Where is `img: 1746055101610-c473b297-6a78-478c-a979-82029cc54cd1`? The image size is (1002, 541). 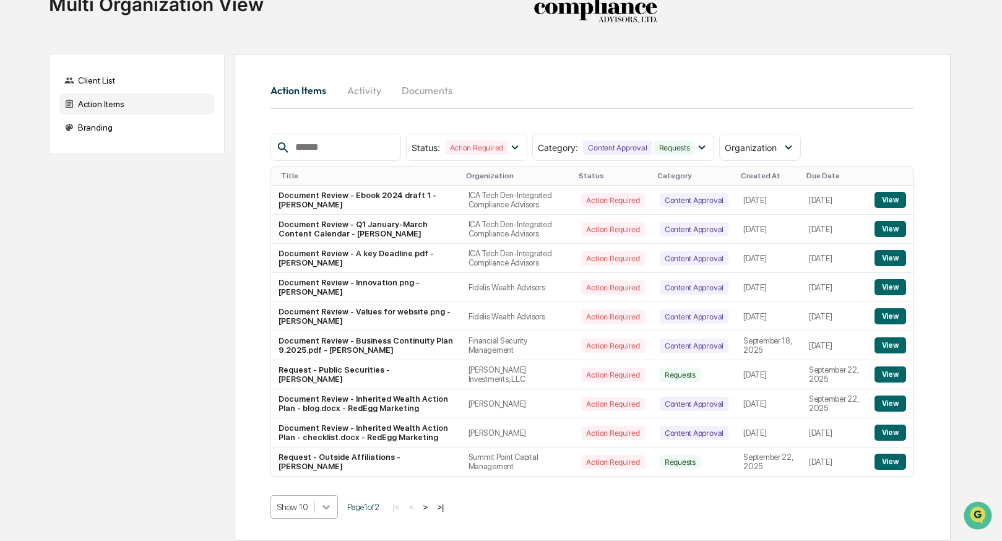
img: 1746055101610-c473b297-6a78-478c-a979-82029cc54cd1 is located at coordinates (24, 106).